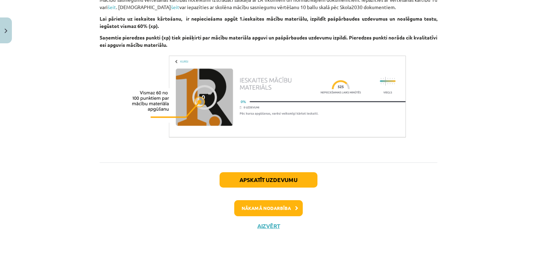 This screenshot has width=537, height=255. What do you see at coordinates (268, 208) in the screenshot?
I see `button: Nākamā nodarbība` at bounding box center [268, 208].